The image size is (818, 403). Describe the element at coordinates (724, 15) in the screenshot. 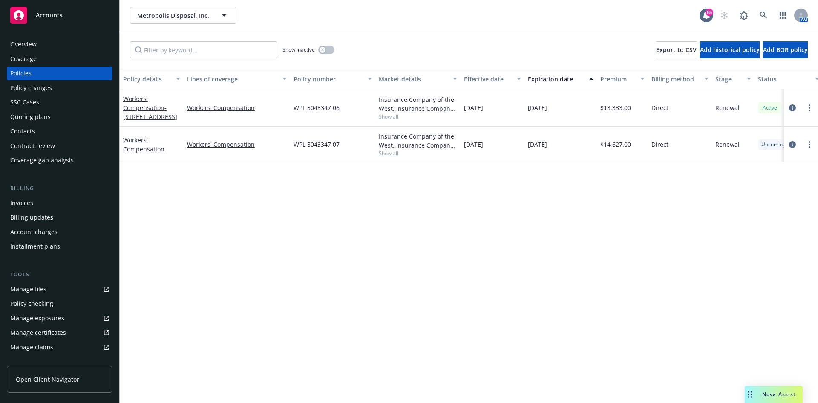

I see `a: Start snowing` at that location.